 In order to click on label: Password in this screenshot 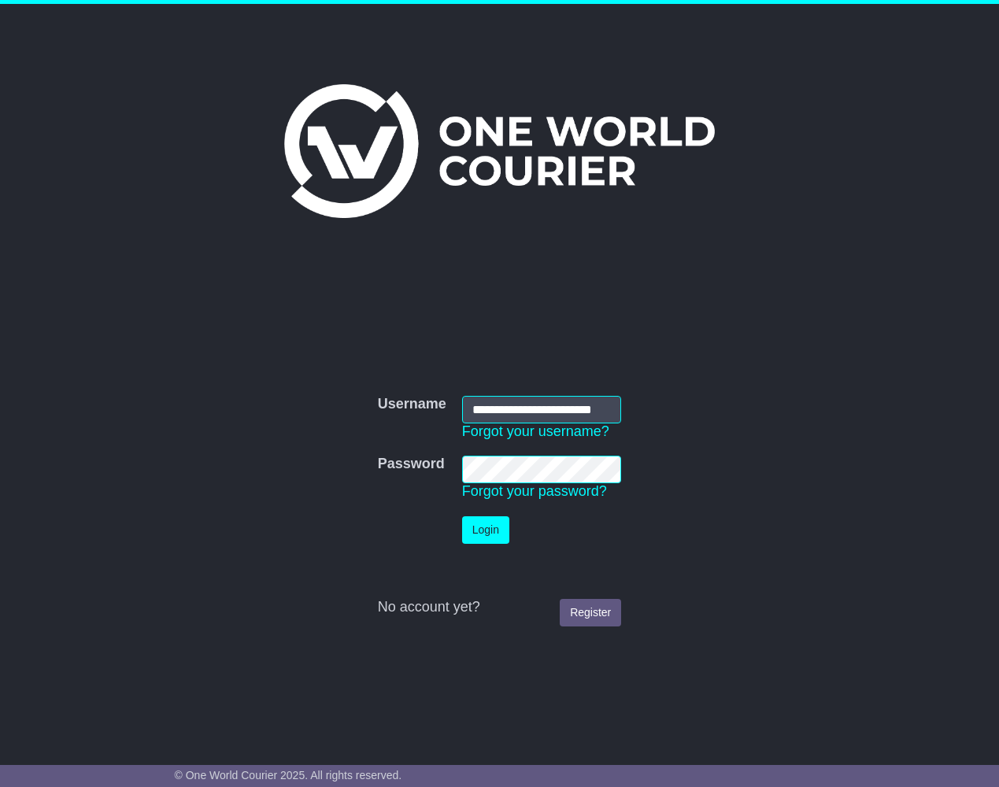, I will do `click(411, 465)`.